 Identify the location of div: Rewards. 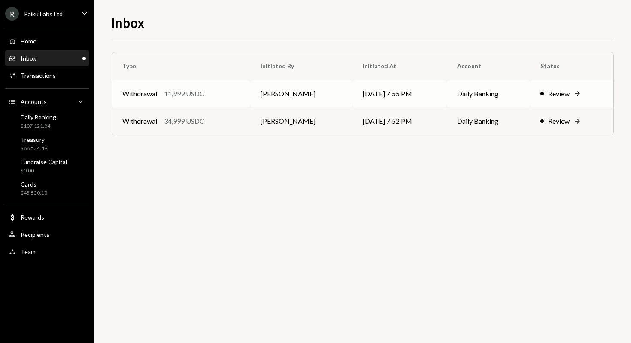
(32, 217).